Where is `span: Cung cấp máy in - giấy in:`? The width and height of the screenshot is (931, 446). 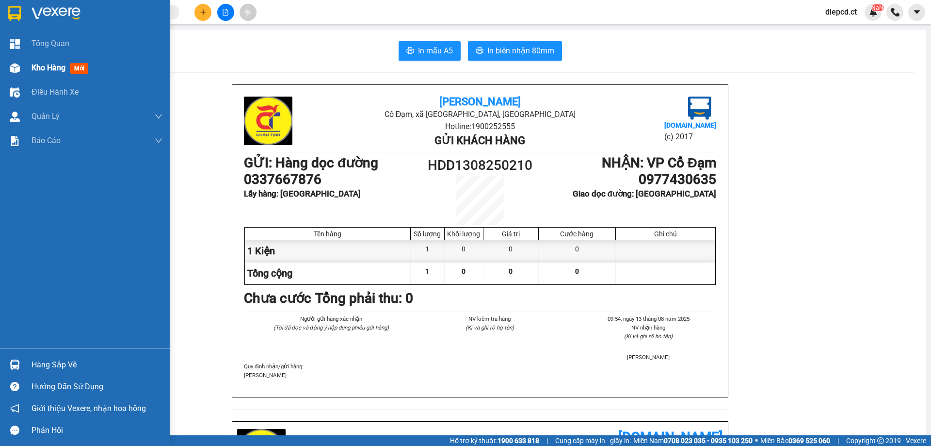 span: Cung cấp máy in - giấy in: is located at coordinates (593, 440).